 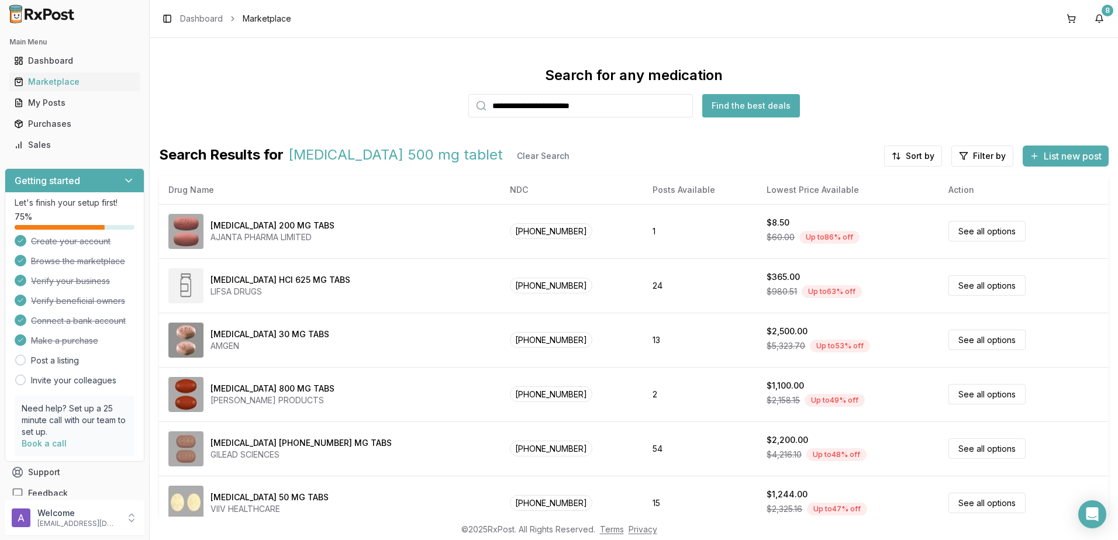 What do you see at coordinates (1024, 190) in the screenshot?
I see `th: Action` at bounding box center [1024, 190].